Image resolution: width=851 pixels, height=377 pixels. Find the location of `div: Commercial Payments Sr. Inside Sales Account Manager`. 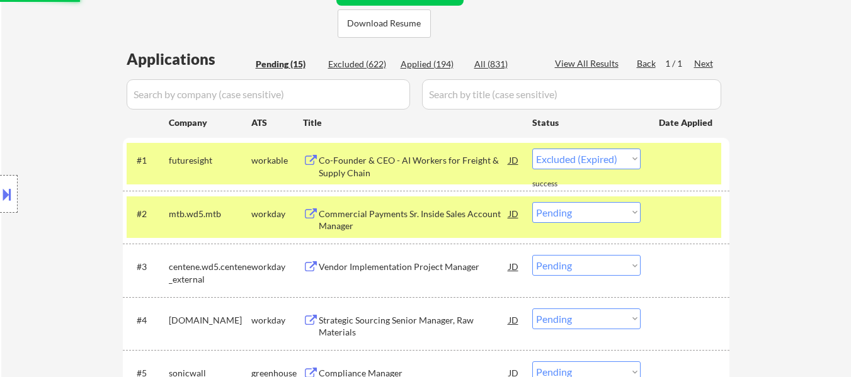

div: Commercial Payments Sr. Inside Sales Account Manager is located at coordinates (414, 220).